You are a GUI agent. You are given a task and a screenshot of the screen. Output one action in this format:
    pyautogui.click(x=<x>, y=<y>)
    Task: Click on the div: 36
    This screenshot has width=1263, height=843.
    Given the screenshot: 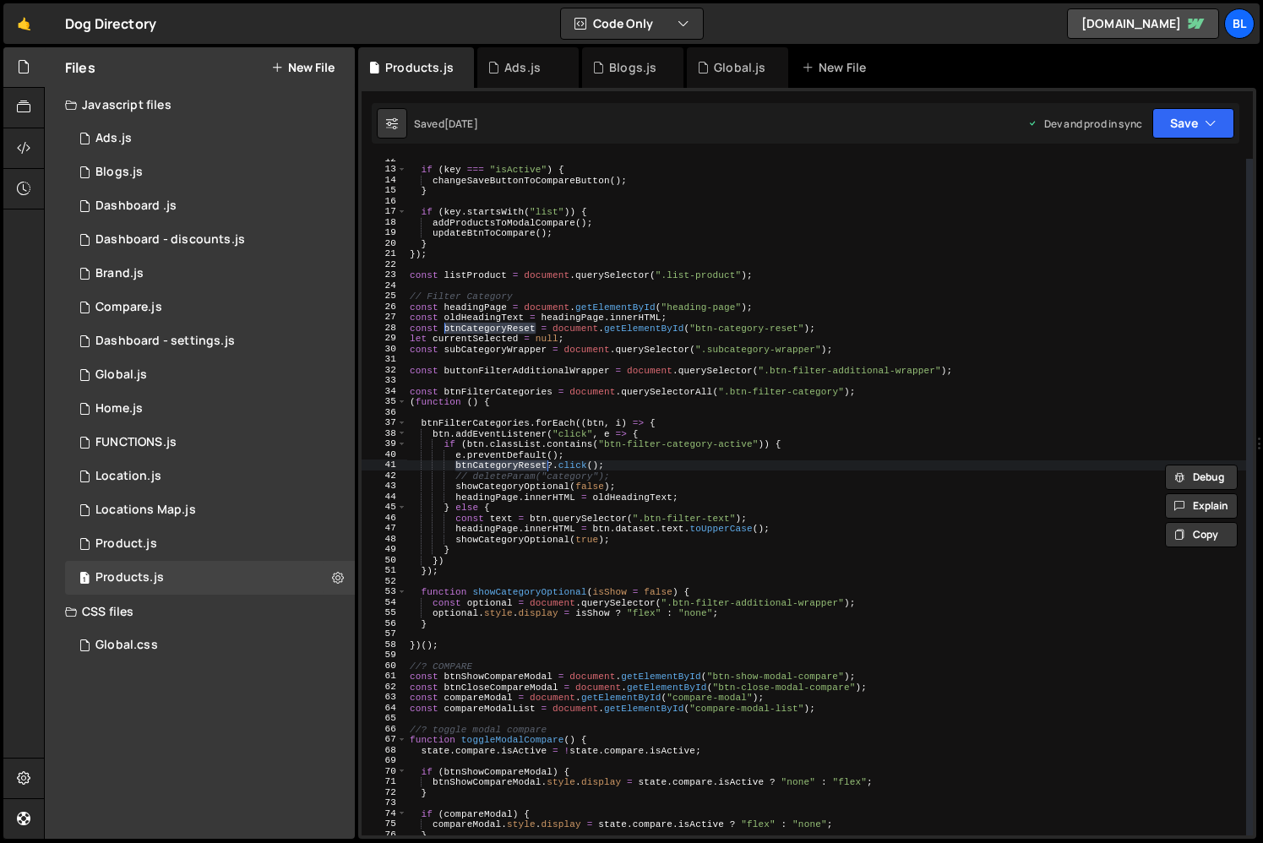 What is the action you would take?
    pyautogui.click(x=385, y=412)
    